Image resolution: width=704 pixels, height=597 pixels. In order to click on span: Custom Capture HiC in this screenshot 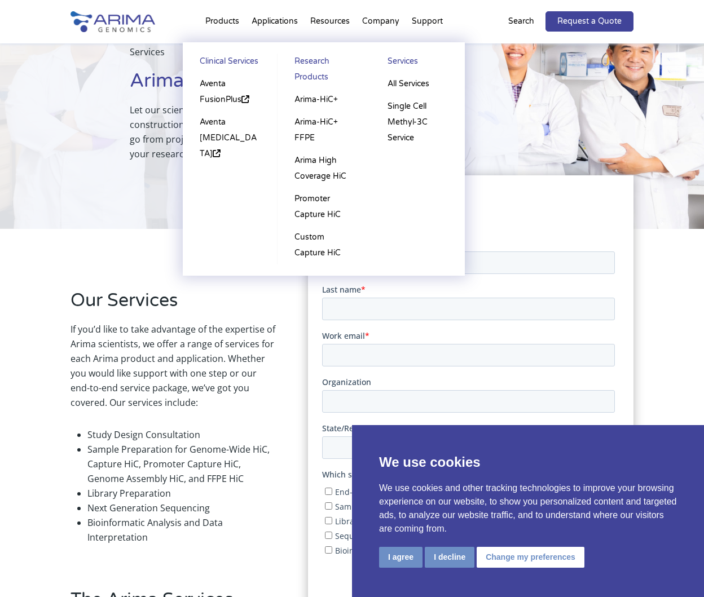, I will do `click(200, 269)`.